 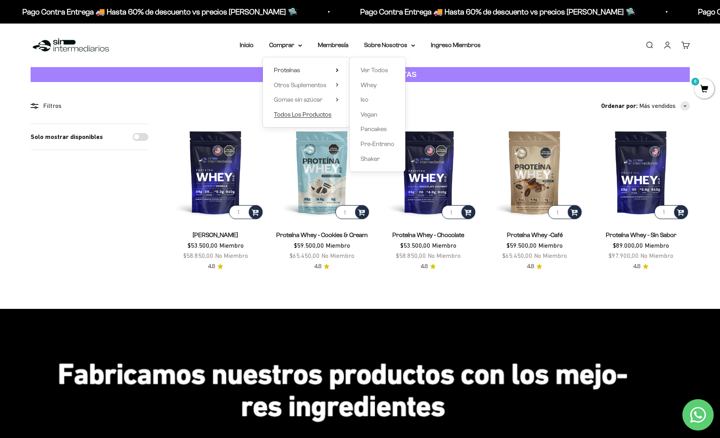 What do you see at coordinates (90, 106) in the screenshot?
I see `div: Filtros` at bounding box center [90, 106].